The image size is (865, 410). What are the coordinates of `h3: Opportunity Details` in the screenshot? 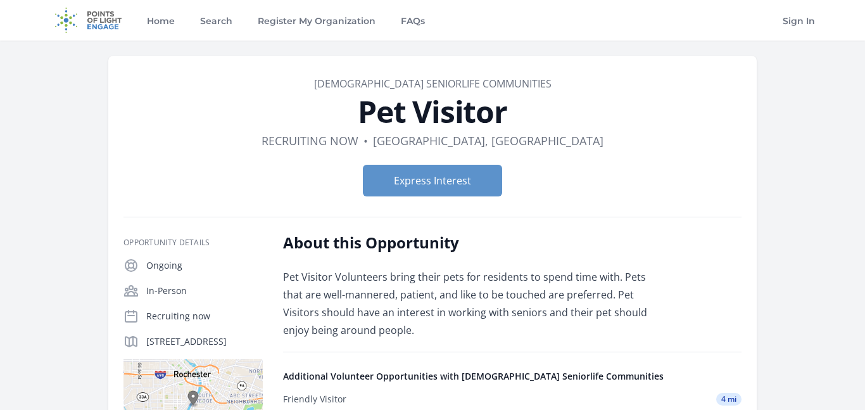 It's located at (193, 243).